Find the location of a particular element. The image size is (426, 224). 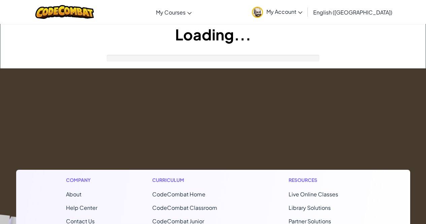

span: My Courses is located at coordinates (171, 12).